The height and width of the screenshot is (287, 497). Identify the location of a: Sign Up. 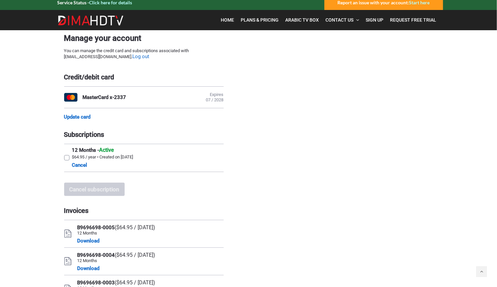
(375, 20).